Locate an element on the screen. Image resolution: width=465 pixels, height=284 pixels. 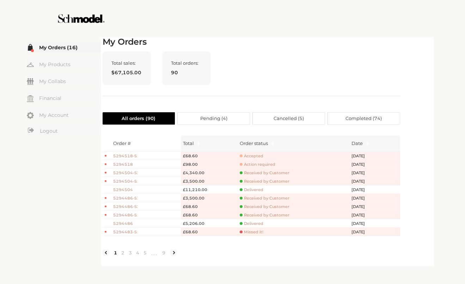
a: Logout is located at coordinates (64, 131).